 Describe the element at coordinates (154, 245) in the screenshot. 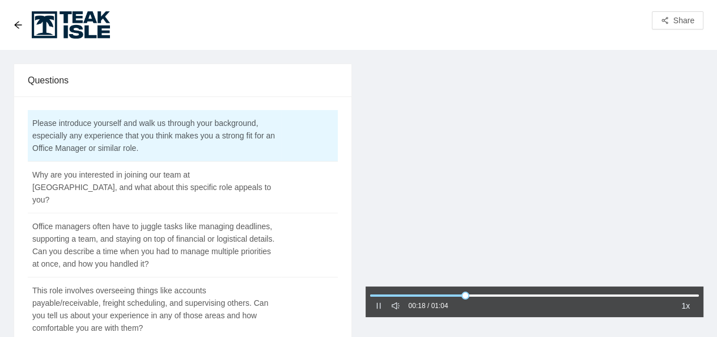

I see `td: Office managers often have to juggle tasks like managing deadlines, supporting a team, and stayin...` at that location.